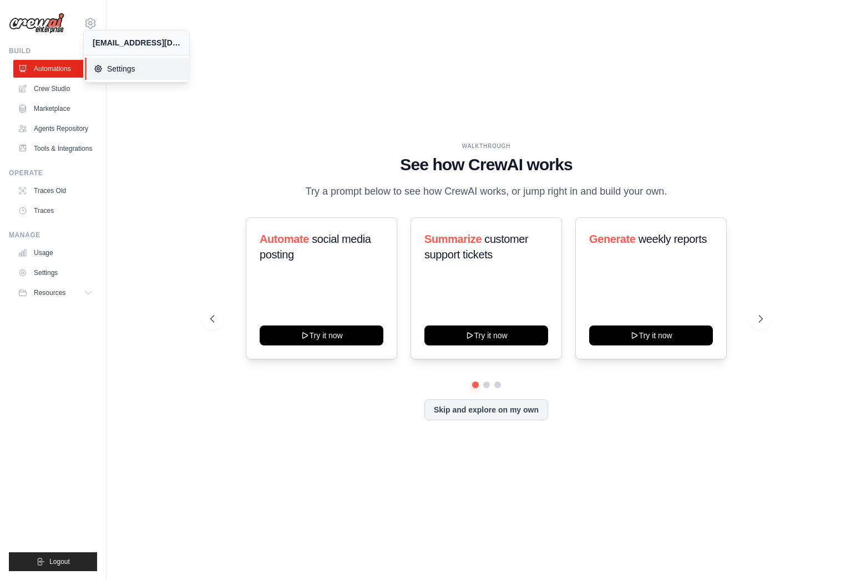 This screenshot has height=580, width=866. What do you see at coordinates (55, 293) in the screenshot?
I see `button: Resources` at bounding box center [55, 293].